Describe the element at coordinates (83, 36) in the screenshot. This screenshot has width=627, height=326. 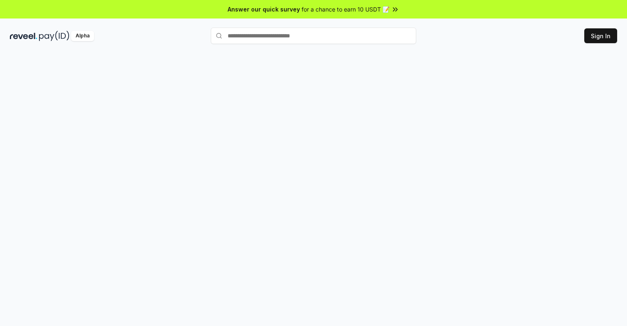
I see `div: Alpha` at that location.